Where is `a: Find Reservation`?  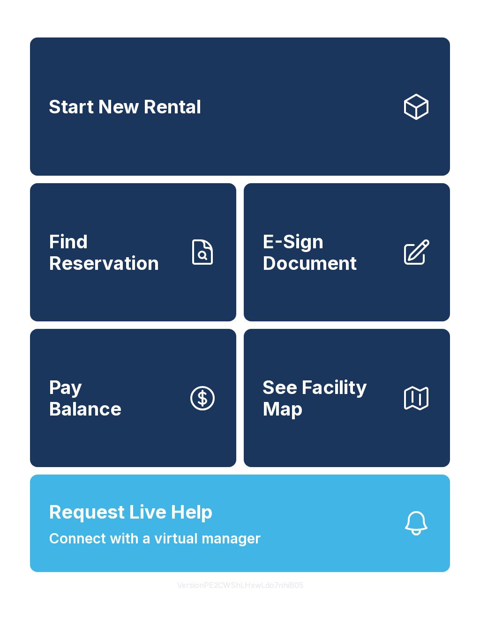
a: Find Reservation is located at coordinates (133, 252).